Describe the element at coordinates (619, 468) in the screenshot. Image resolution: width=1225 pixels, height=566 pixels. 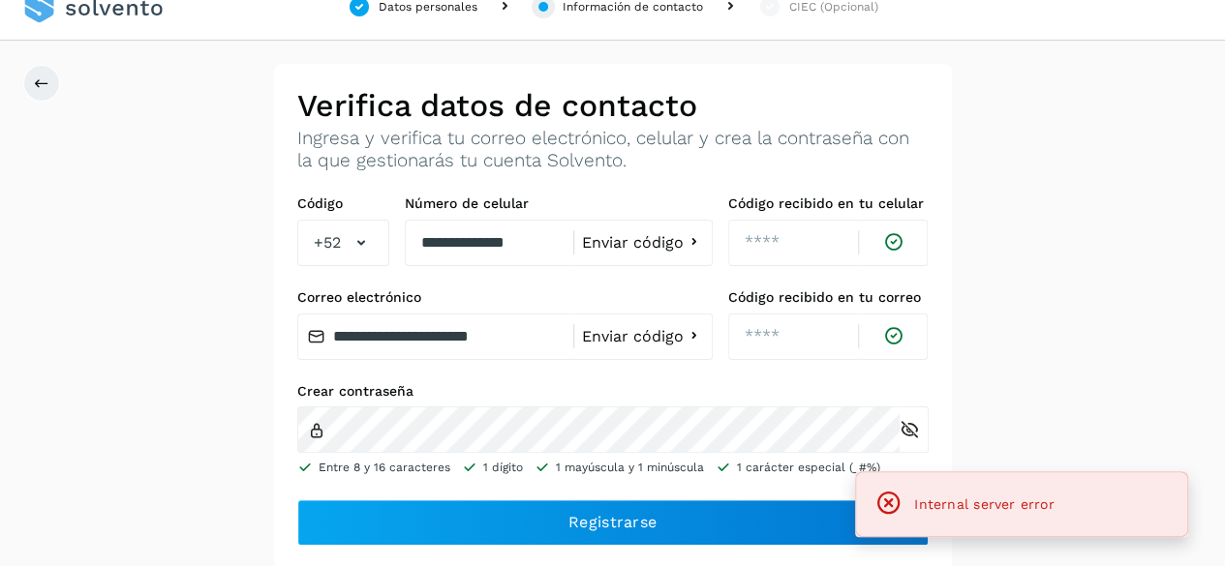
I see `li: 1 mayúscula y 1 minúscula` at that location.